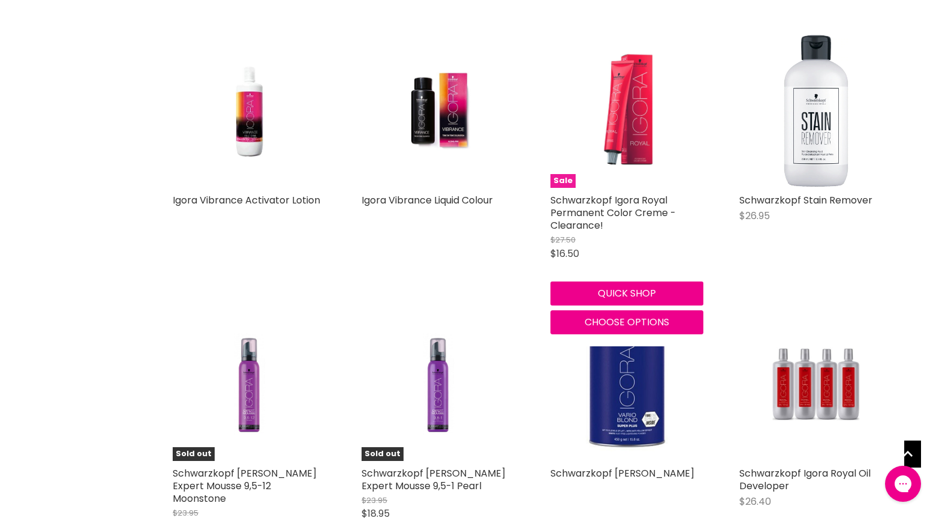  What do you see at coordinates (816, 384) in the screenshot?
I see `img: Schwarzkopf Igora Royal Oil Developer` at bounding box center [816, 384].